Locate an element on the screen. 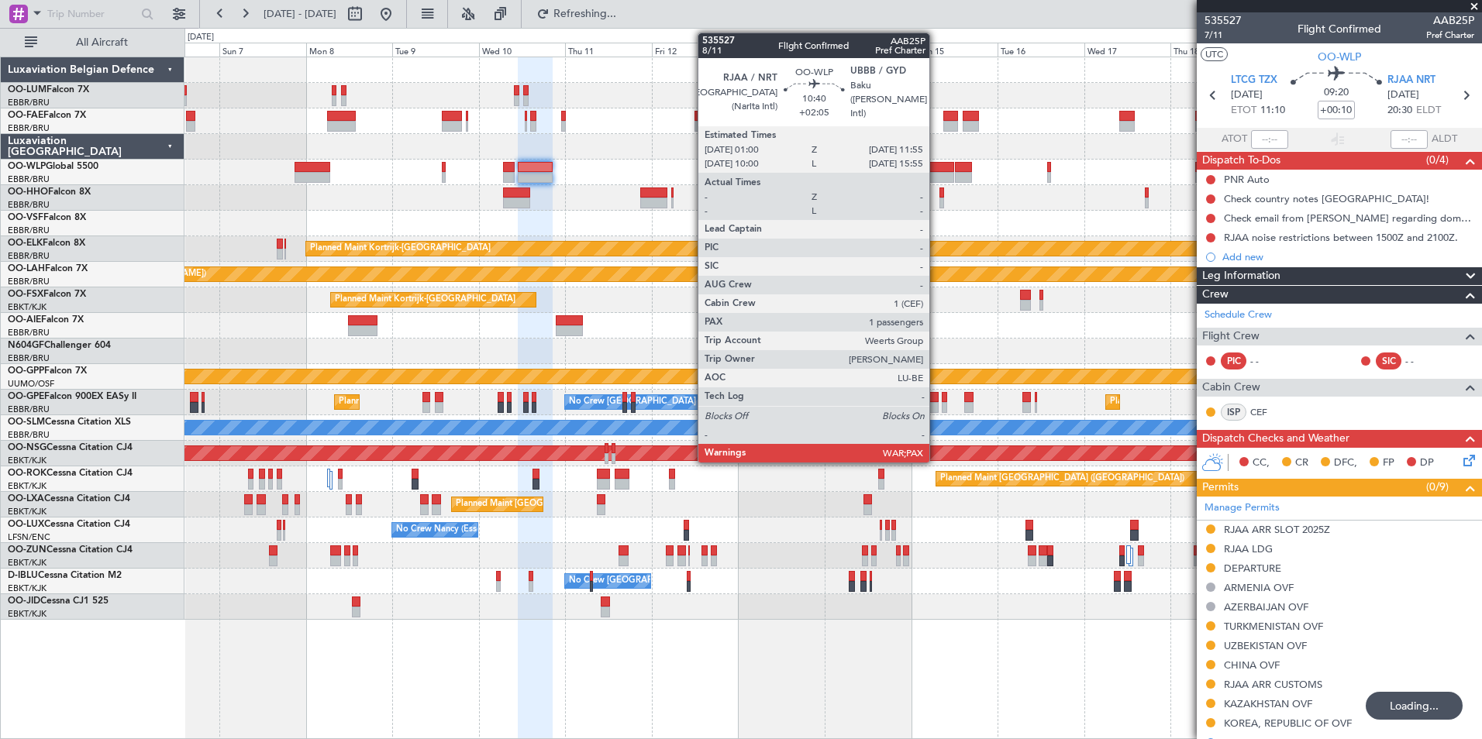 This screenshot has width=1482, height=739. span: 09:20 is located at coordinates (1336, 93).